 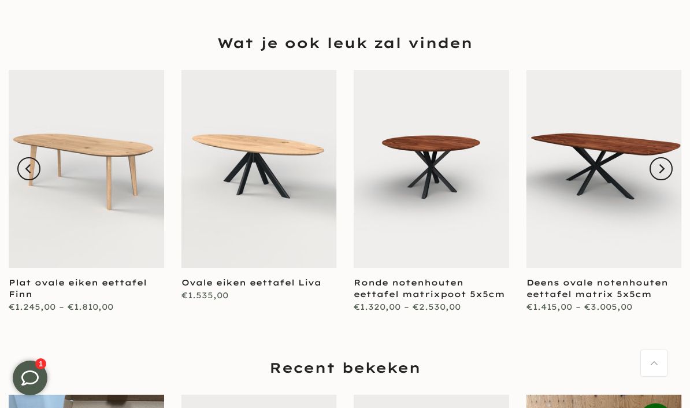 I want to click on a: Deens ovale notenhouten eettafel matrix 5x5cm, so click(x=597, y=288).